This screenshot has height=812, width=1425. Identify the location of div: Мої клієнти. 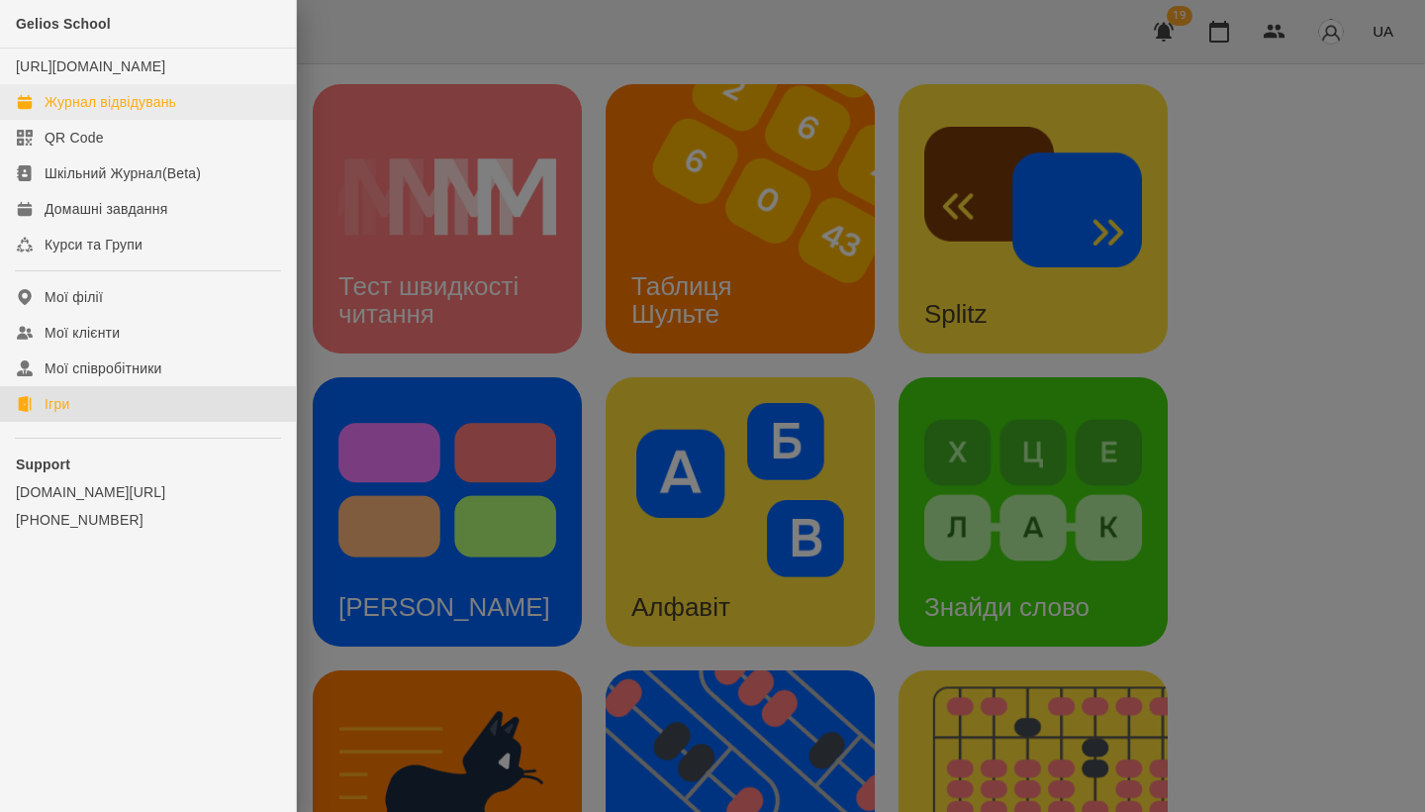
(82, 333).